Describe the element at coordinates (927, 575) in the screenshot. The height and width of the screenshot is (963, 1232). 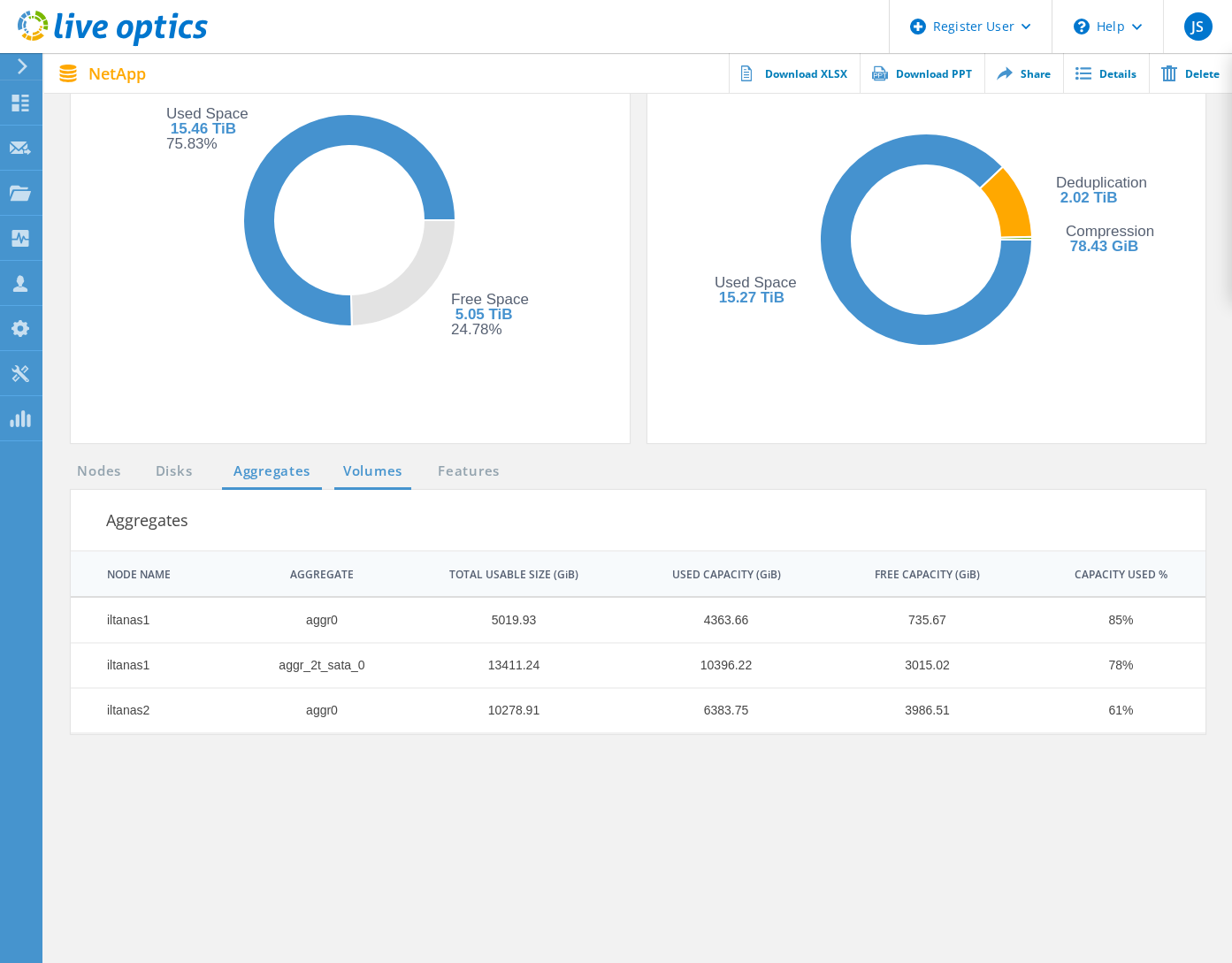
I see `div: FREE CAPACITY (GiB)` at that location.